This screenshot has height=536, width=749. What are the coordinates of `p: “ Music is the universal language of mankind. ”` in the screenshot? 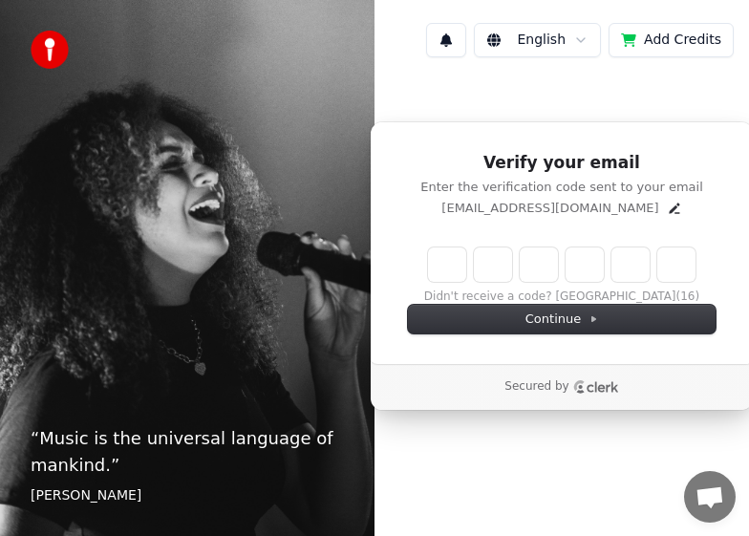 It's located at (187, 452).